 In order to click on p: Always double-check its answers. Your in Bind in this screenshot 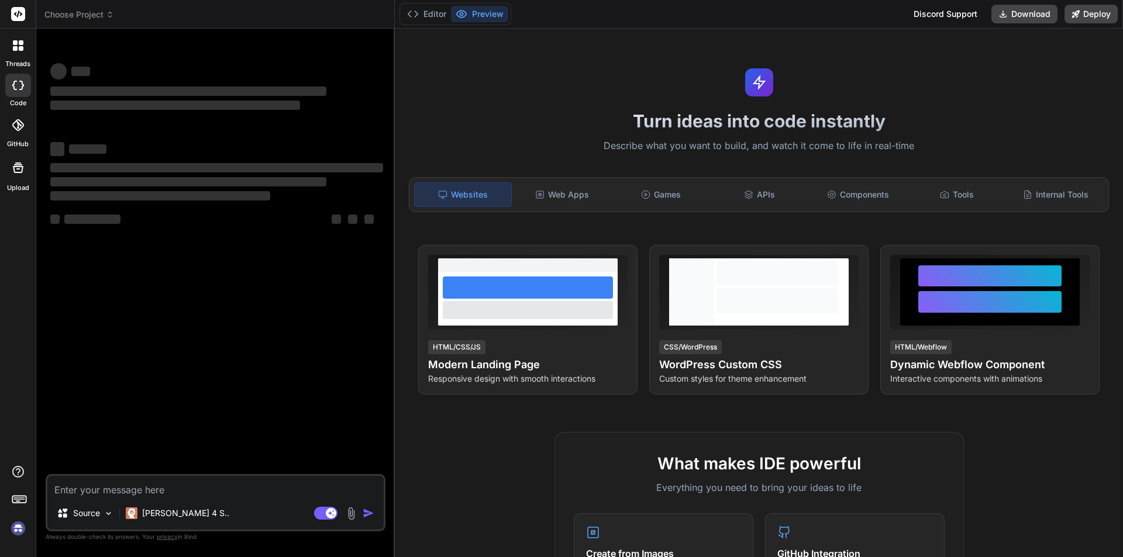, I will do `click(215, 537)`.